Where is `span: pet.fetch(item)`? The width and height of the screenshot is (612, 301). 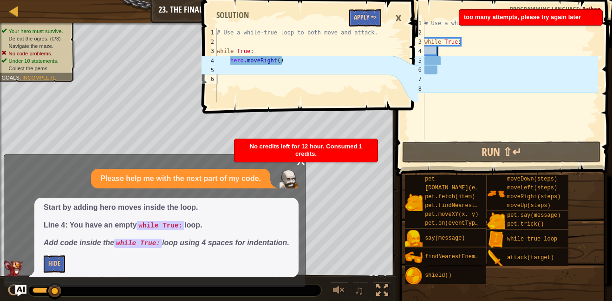 span: pet.fetch(item) is located at coordinates (450, 196).